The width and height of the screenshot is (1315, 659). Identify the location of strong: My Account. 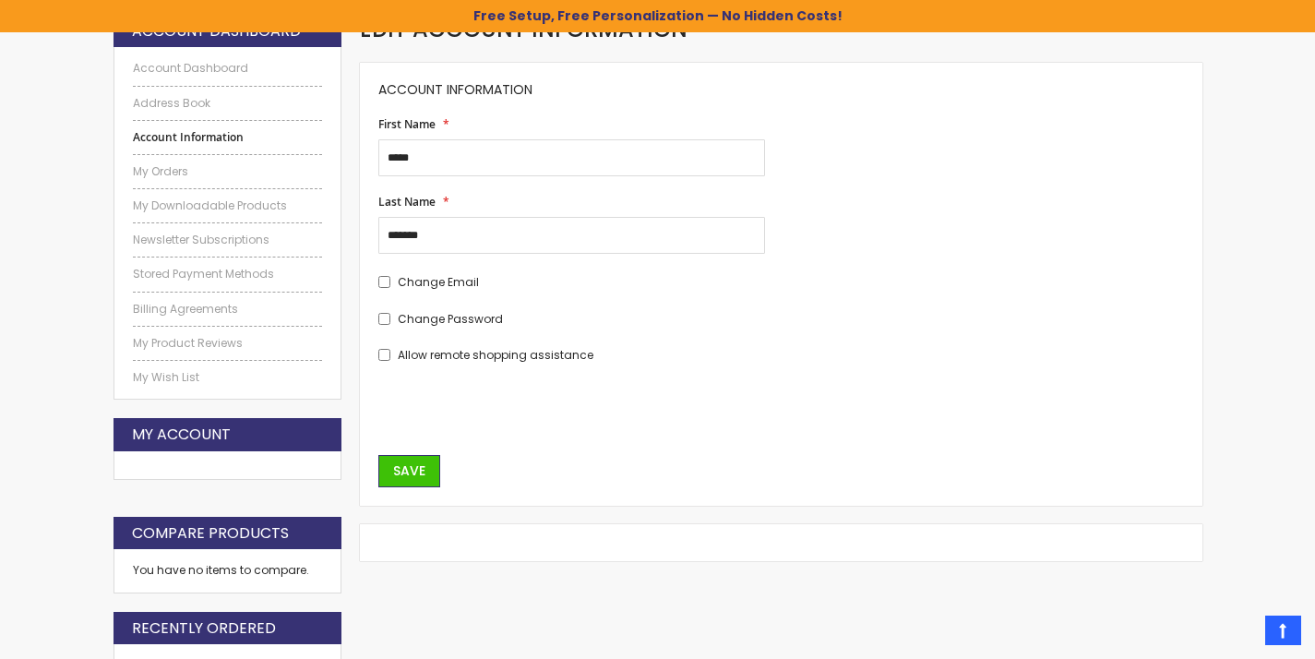
(181, 435).